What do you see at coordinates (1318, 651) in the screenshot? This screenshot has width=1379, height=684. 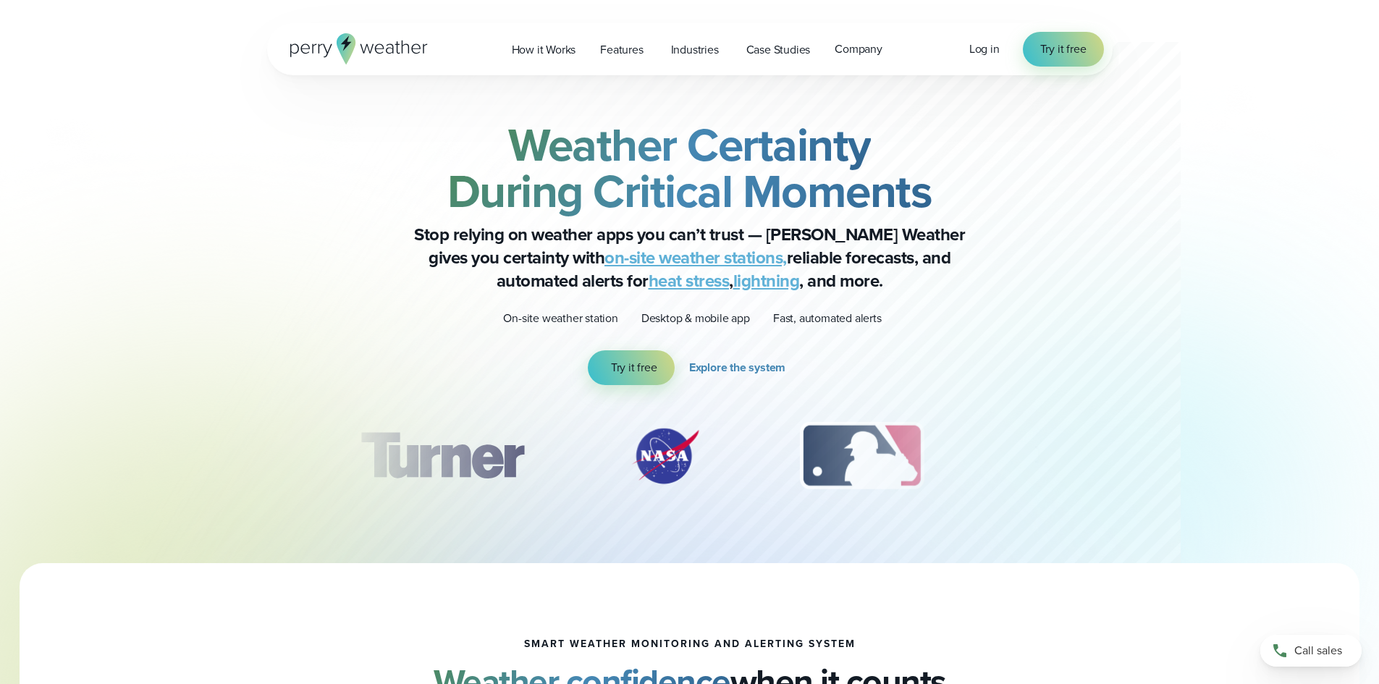 I see `span: Call sales` at bounding box center [1318, 651].